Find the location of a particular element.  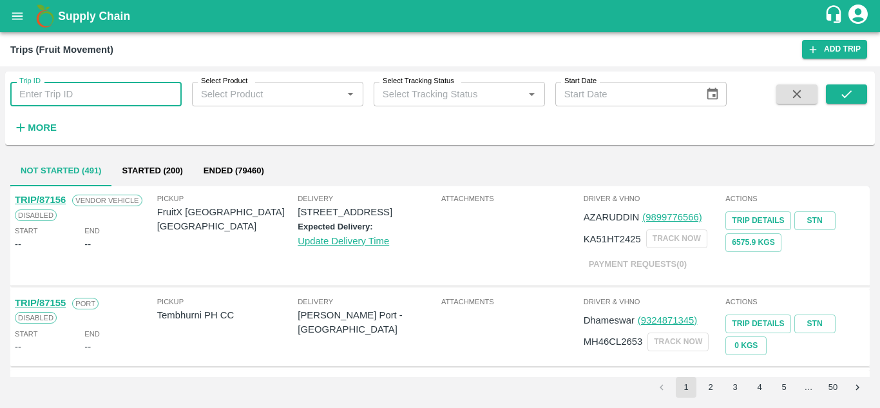

a: (9899776566) is located at coordinates (672, 217).